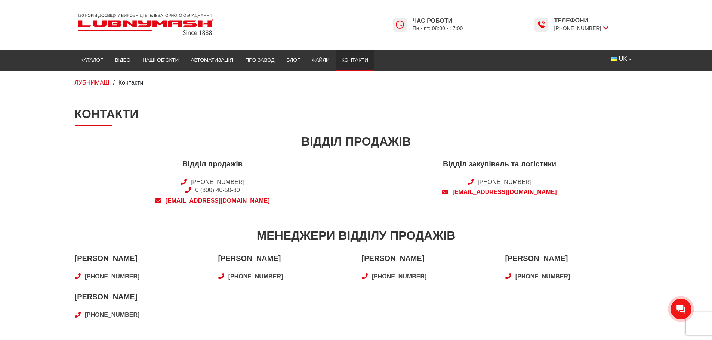  I want to click on button: UK, so click(621, 59).